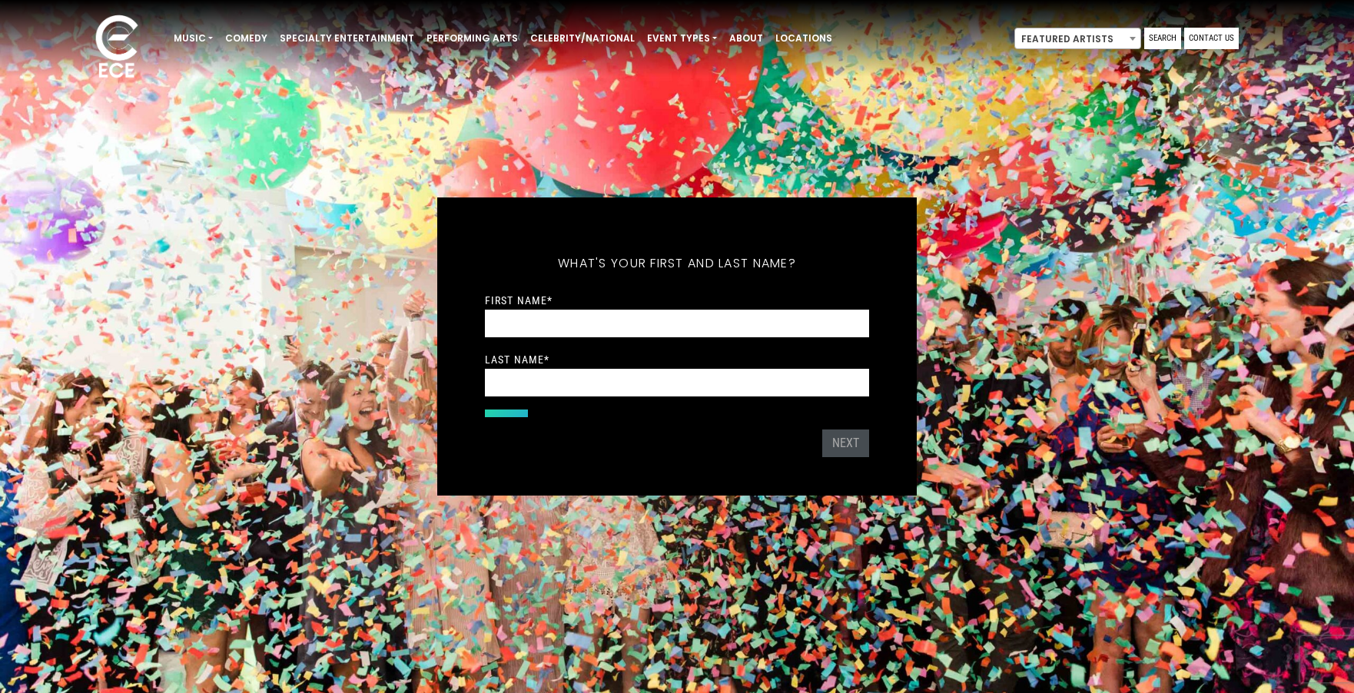 This screenshot has height=693, width=1354. Describe the element at coordinates (677, 263) in the screenshot. I see `h5: What's your first and last name?` at that location.